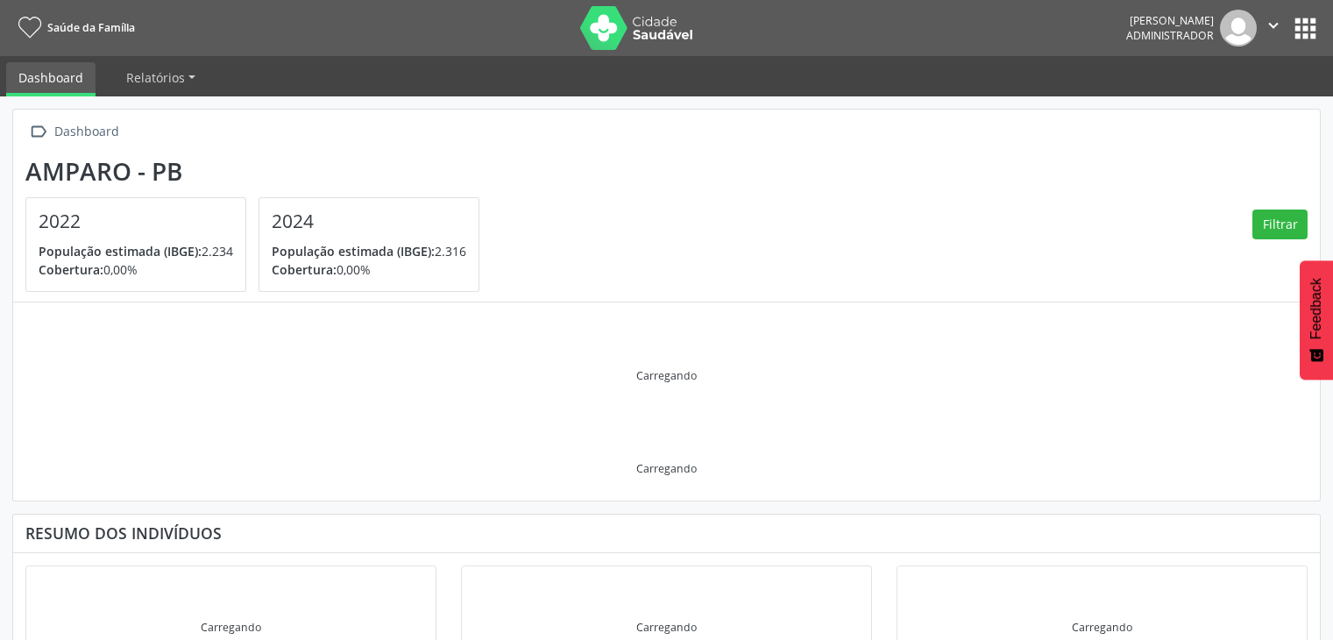  What do you see at coordinates (369, 251) in the screenshot?
I see `p: 2.316` at bounding box center [369, 251].